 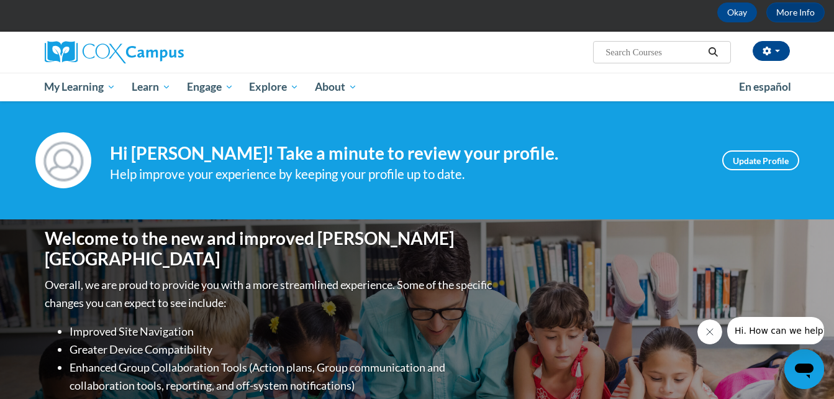 I want to click on button: Okay, so click(x=737, y=12).